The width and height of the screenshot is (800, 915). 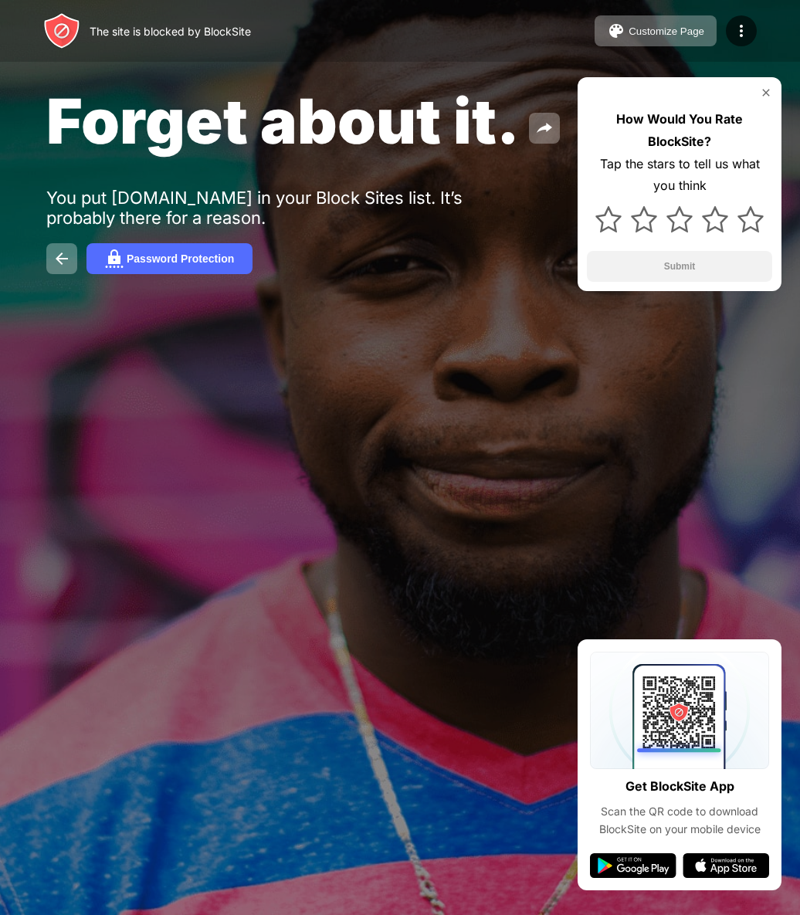 What do you see at coordinates (766, 93) in the screenshot?
I see `img: rate-us-close.svg` at bounding box center [766, 93].